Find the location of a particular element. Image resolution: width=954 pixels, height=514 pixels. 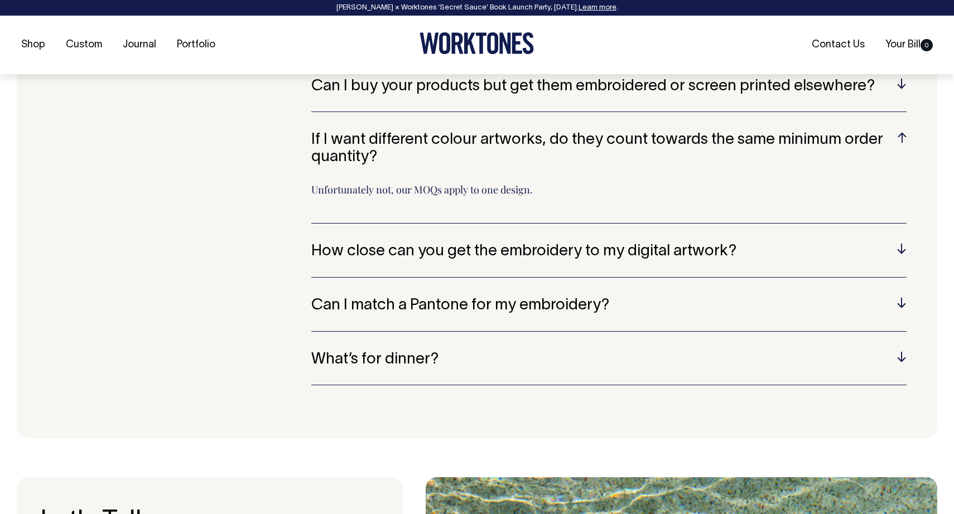

a: Your Bill0 is located at coordinates (909, 45).